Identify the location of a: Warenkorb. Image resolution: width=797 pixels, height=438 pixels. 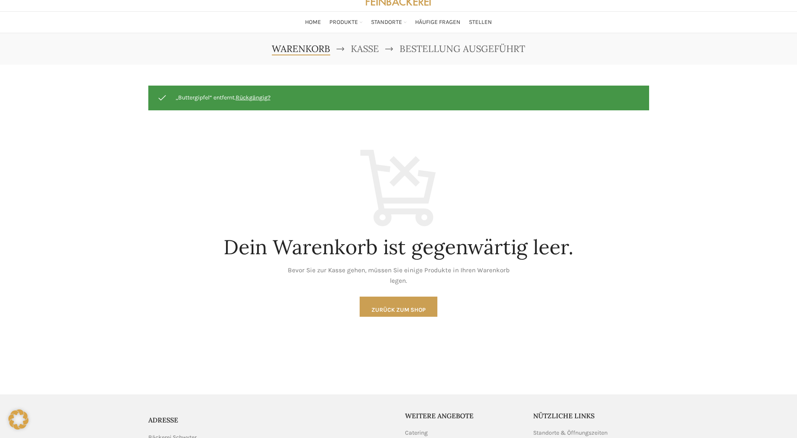
(301, 49).